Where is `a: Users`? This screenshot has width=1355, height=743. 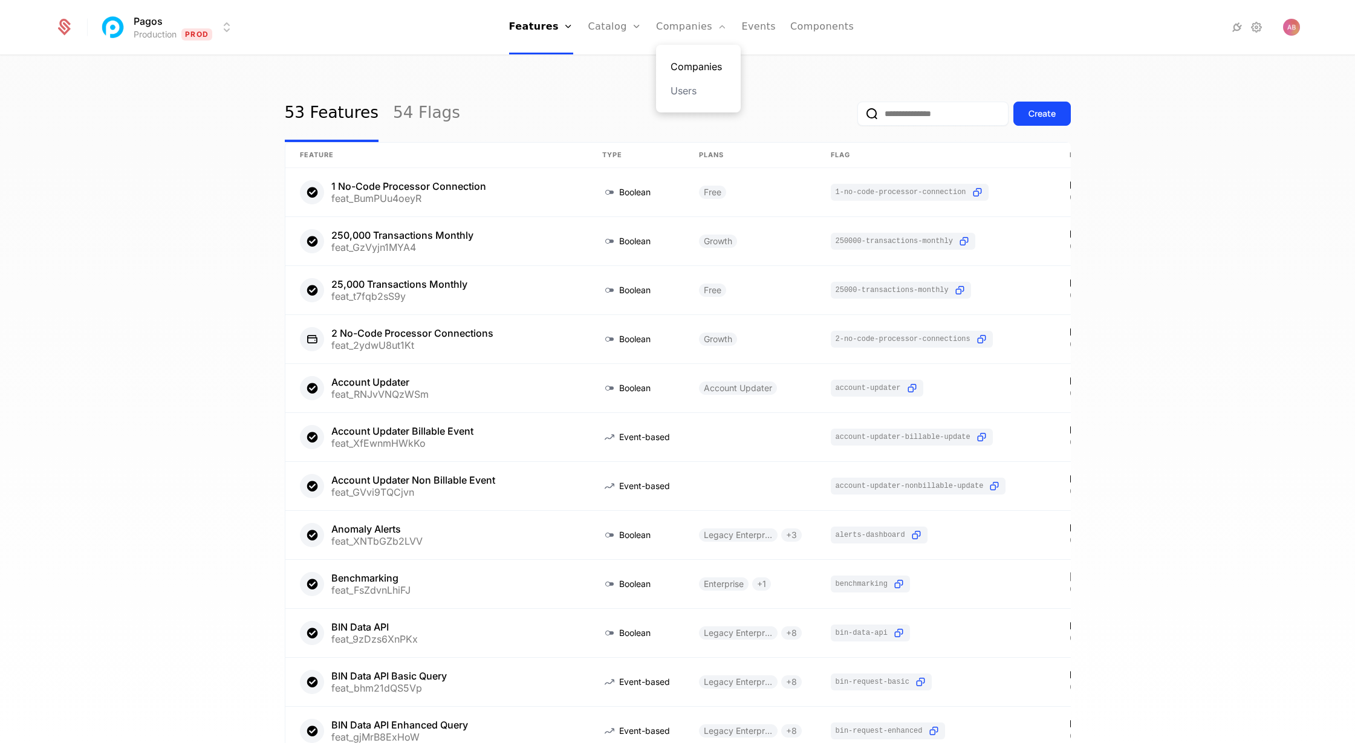 a: Users is located at coordinates (698, 91).